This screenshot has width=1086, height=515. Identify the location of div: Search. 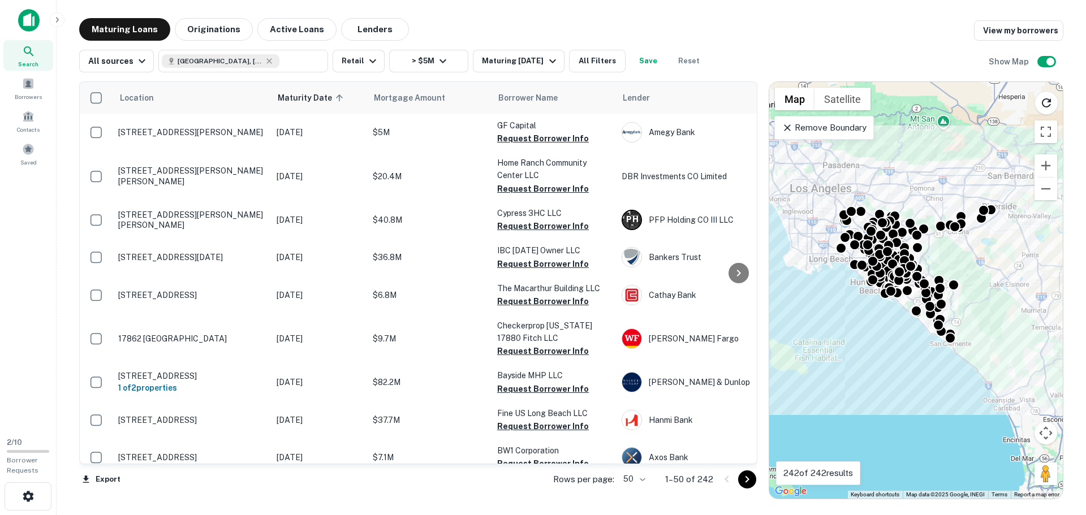
(28, 55).